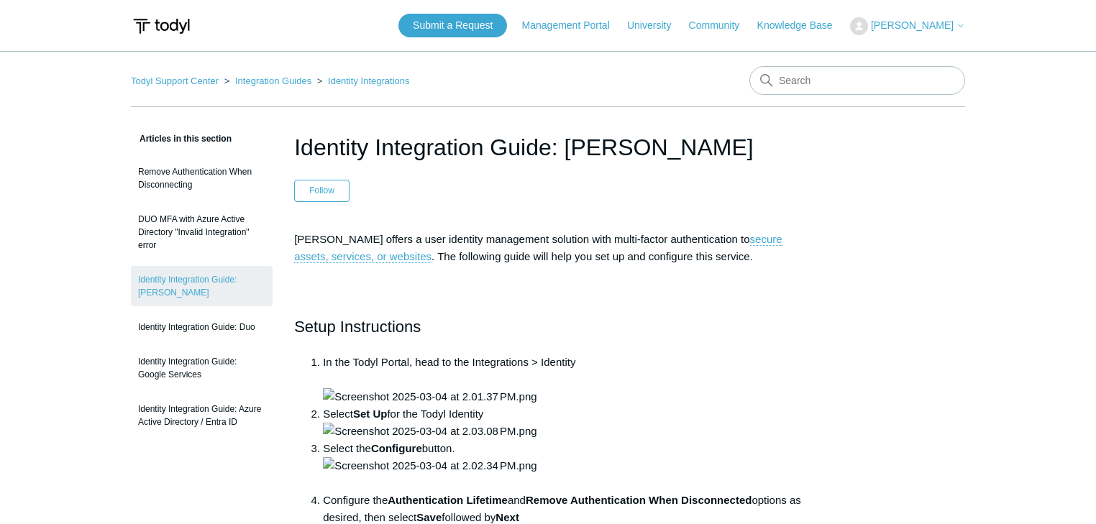 Image resolution: width=1096 pixels, height=524 pixels. Describe the element at coordinates (573, 25) in the screenshot. I see `a: Management Portal` at that location.